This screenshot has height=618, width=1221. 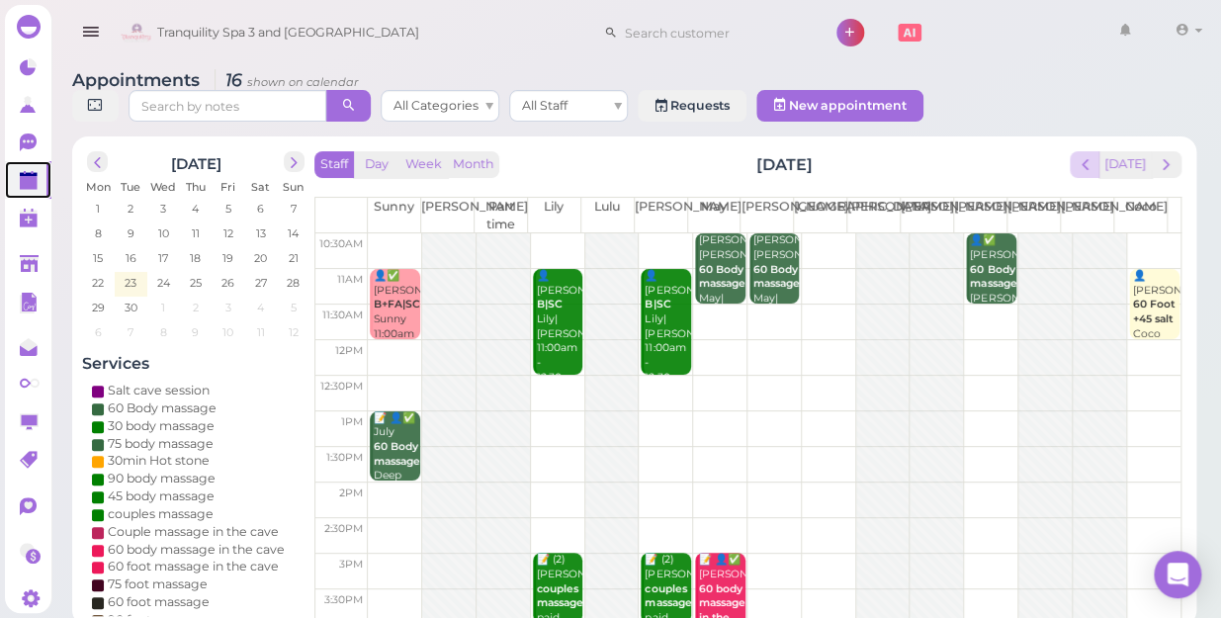 What do you see at coordinates (344, 457) in the screenshot?
I see `span: 1:30pm` at bounding box center [344, 457].